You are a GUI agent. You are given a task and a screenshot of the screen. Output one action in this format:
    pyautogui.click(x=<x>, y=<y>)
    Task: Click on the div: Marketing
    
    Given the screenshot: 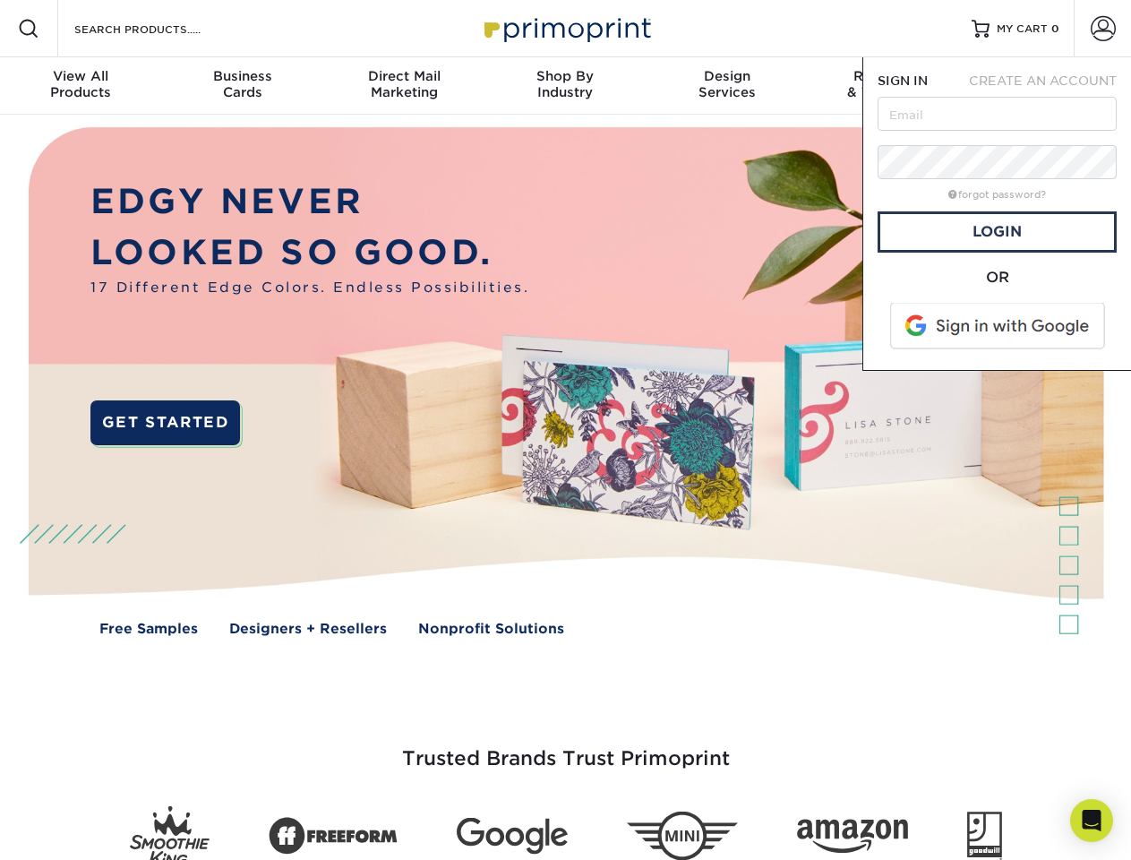 What is the action you would take?
    pyautogui.click(x=404, y=84)
    